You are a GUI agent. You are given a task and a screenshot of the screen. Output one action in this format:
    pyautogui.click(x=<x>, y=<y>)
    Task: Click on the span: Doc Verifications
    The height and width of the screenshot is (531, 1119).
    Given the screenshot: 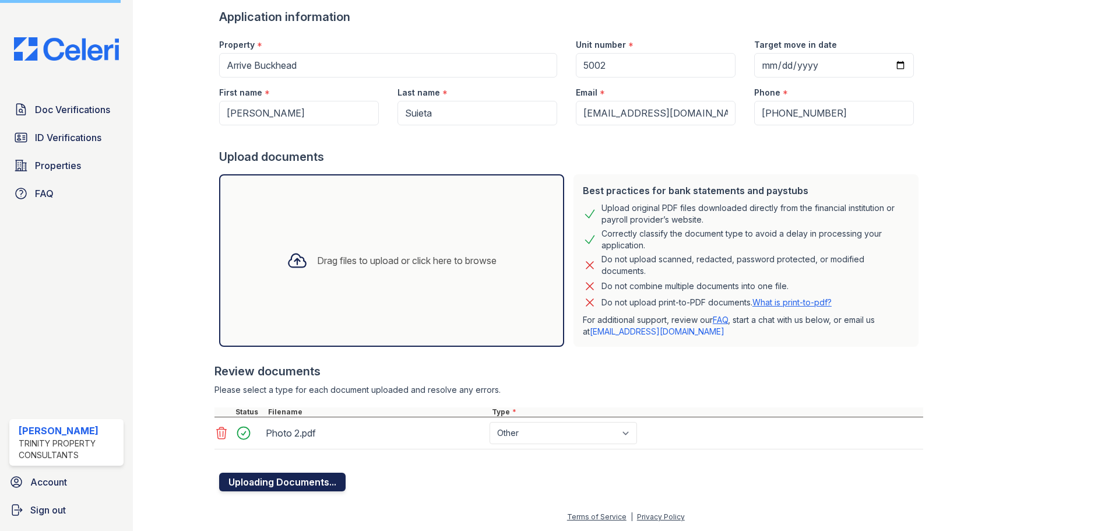 What is the action you would take?
    pyautogui.click(x=72, y=110)
    